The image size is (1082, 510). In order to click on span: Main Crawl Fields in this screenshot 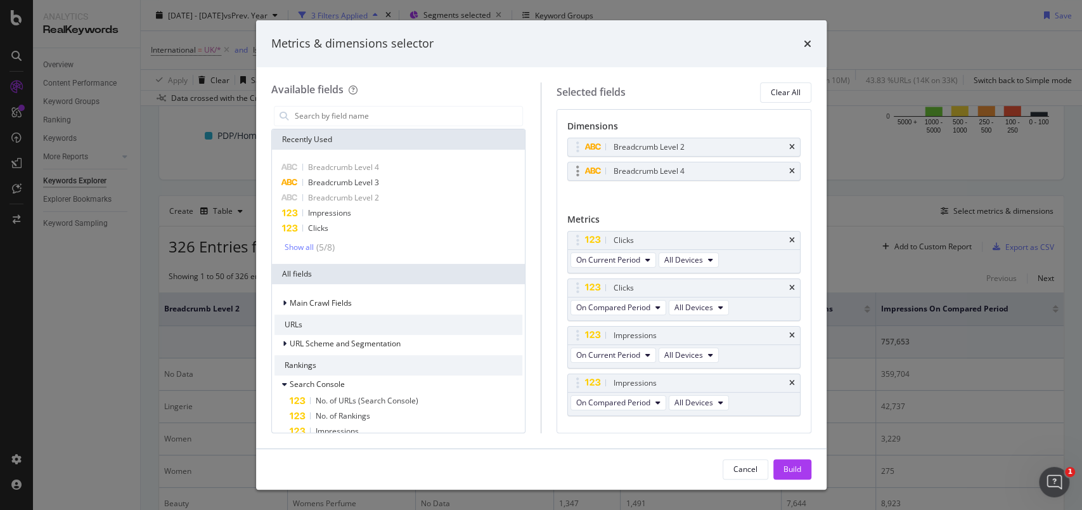, I will do `click(321, 302)`.